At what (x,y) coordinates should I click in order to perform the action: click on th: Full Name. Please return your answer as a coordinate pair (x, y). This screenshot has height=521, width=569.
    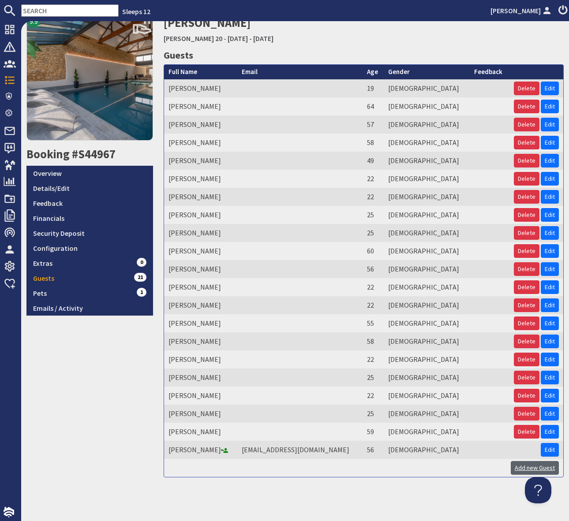
    Looking at the image, I should click on (201, 72).